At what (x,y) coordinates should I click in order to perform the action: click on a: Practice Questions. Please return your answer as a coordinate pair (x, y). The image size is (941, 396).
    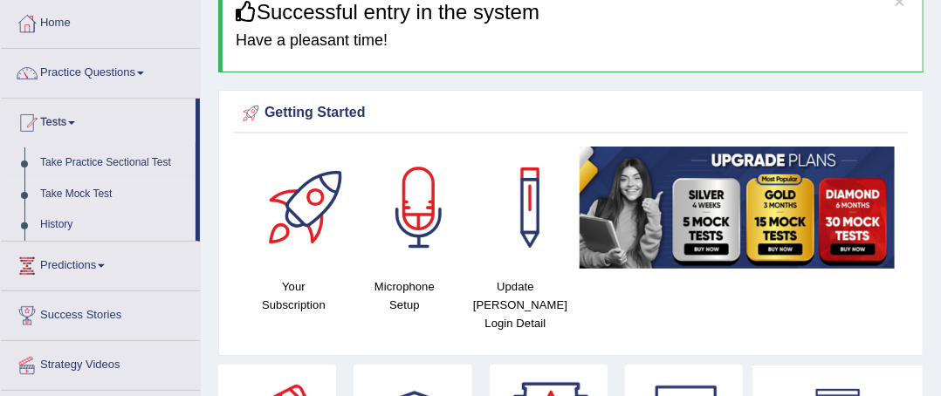
    Looking at the image, I should click on (100, 71).